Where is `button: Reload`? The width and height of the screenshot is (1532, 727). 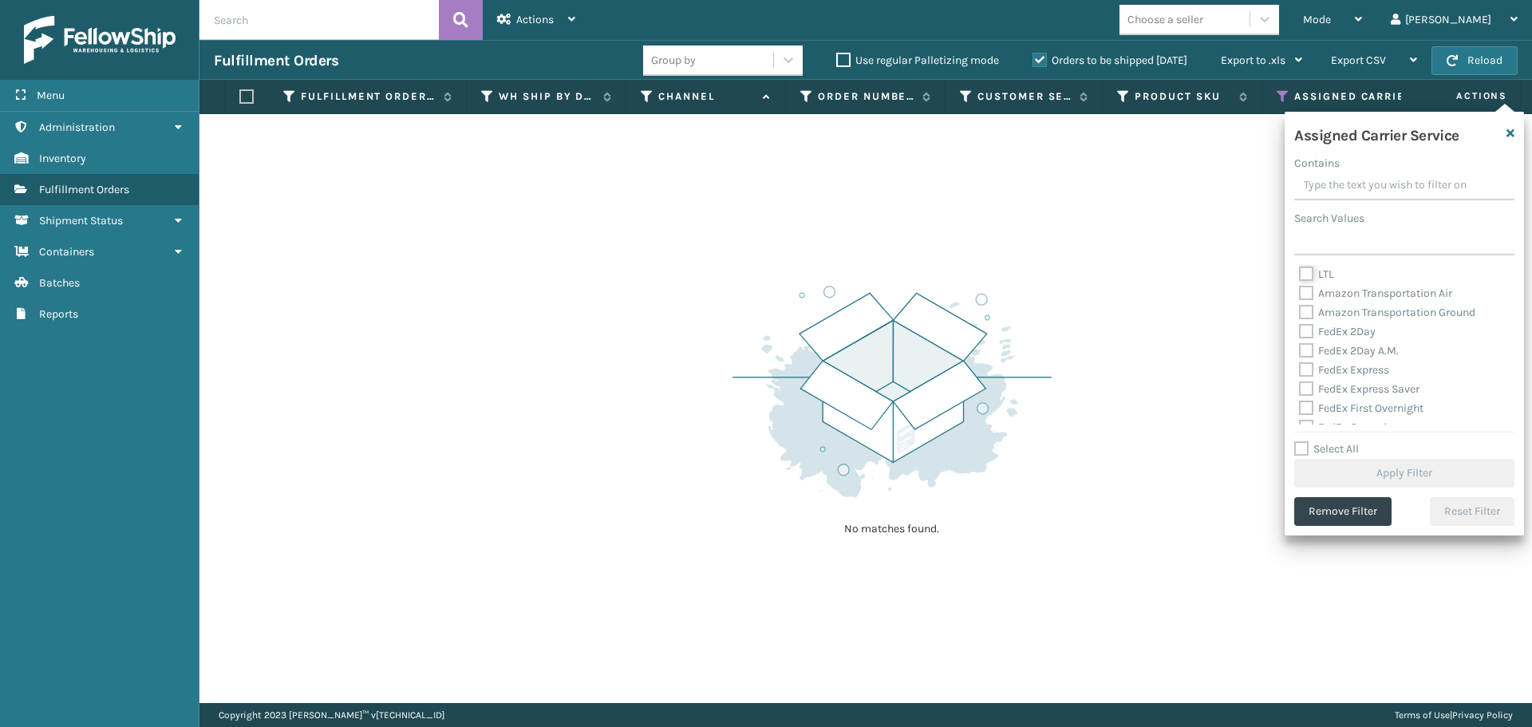 button: Reload is located at coordinates (1475, 61).